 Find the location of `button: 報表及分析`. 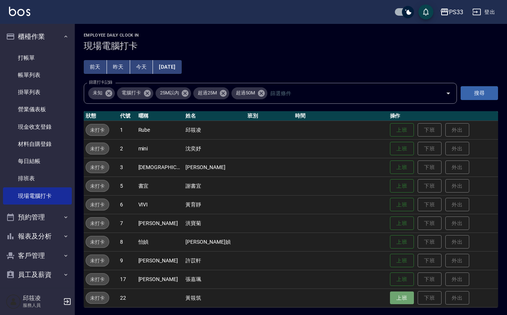

button: 報表及分析 is located at coordinates (37, 236).